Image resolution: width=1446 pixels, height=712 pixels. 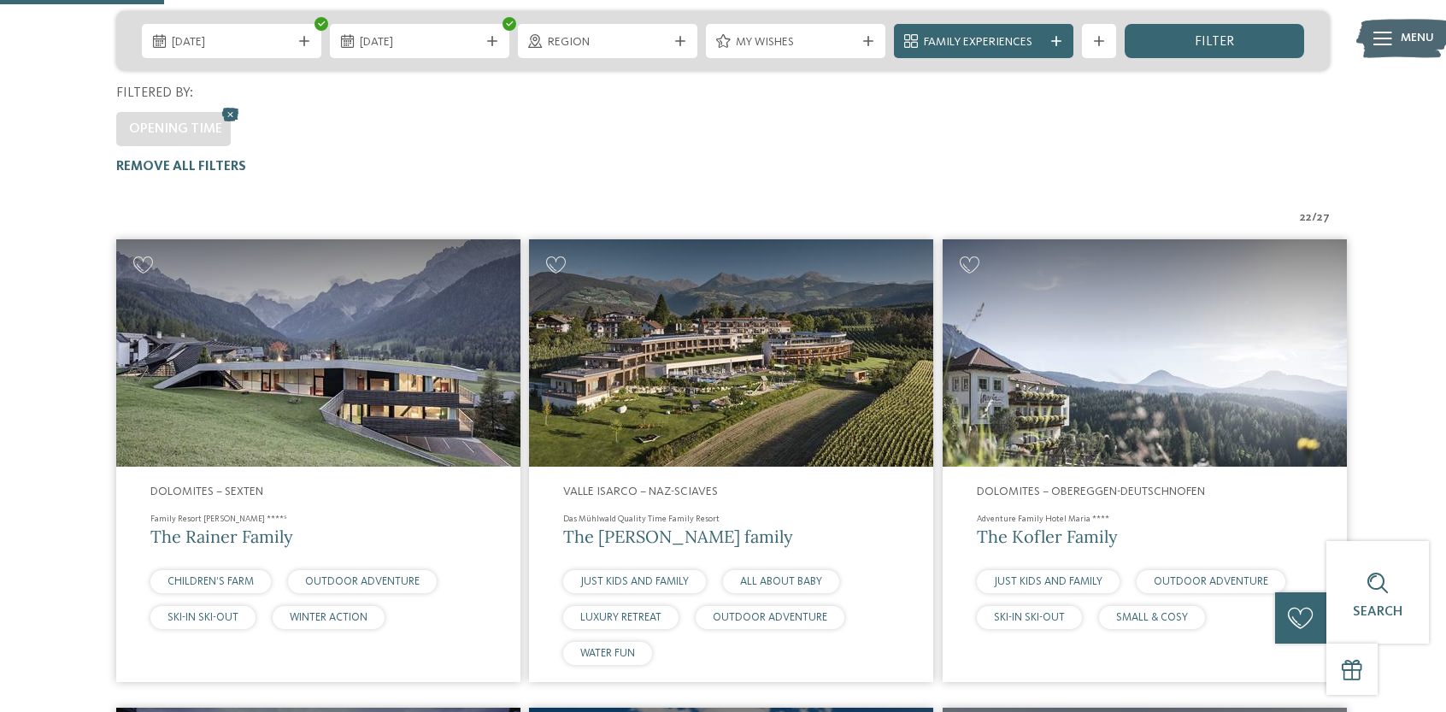 What do you see at coordinates (181, 167) in the screenshot?
I see `span: Remove all filters` at bounding box center [181, 167].